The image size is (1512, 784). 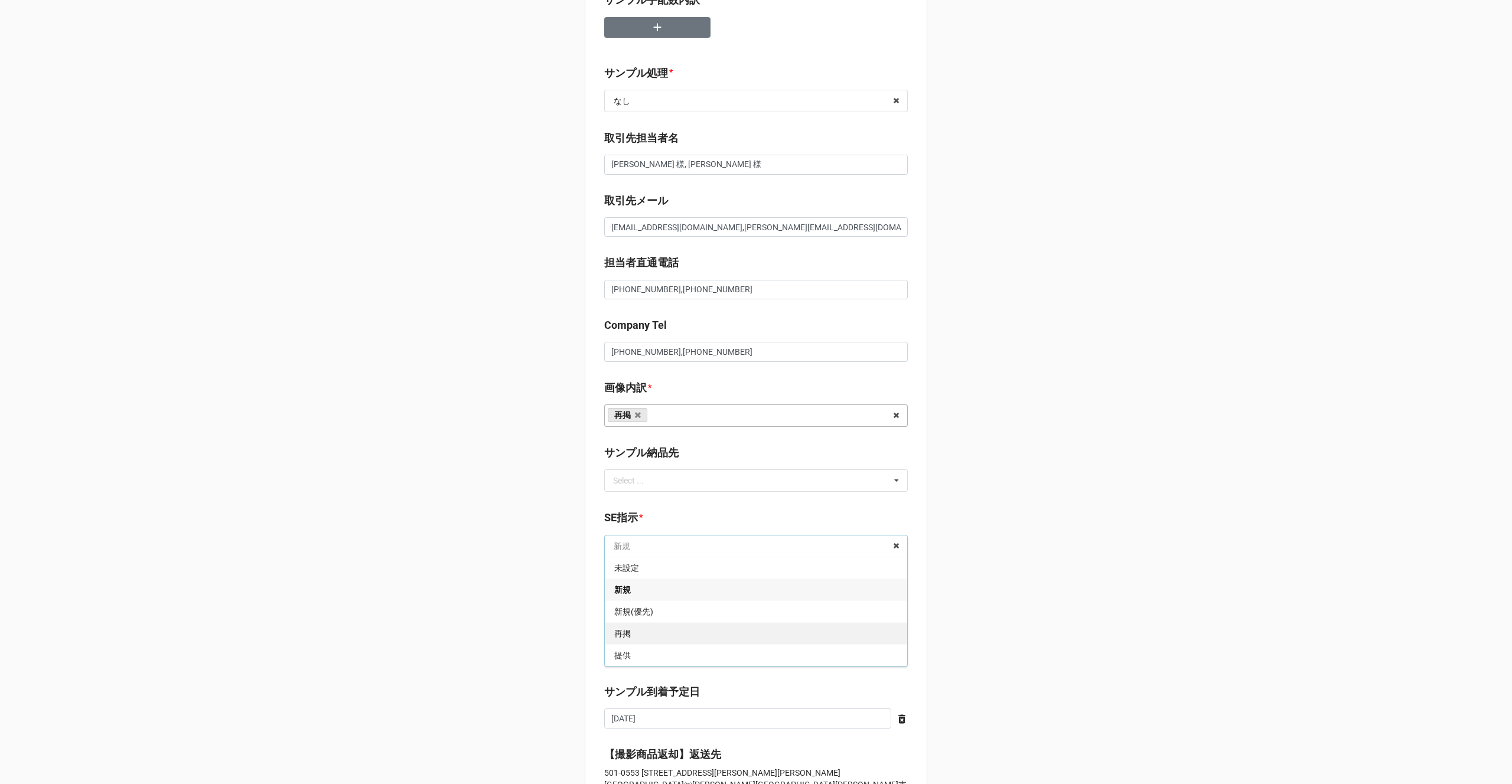 I want to click on label: 取引先担当者名, so click(x=641, y=138).